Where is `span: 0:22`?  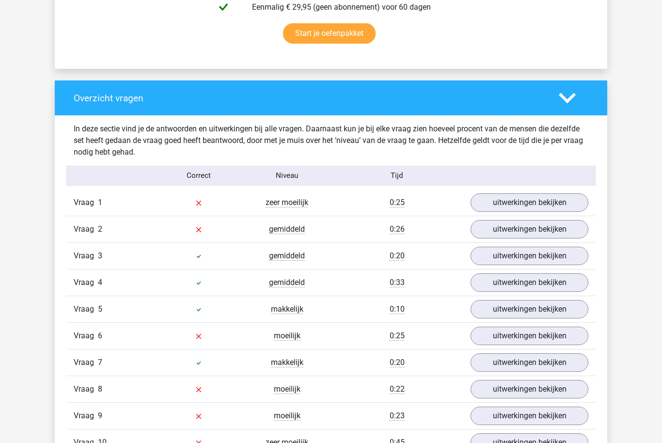 span: 0:22 is located at coordinates (397, 389).